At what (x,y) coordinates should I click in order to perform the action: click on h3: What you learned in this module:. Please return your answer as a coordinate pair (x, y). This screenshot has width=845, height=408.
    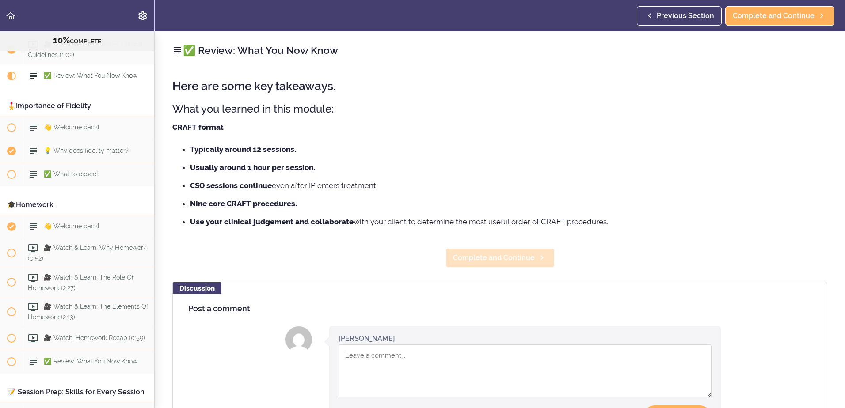
    Looking at the image, I should click on (500, 109).